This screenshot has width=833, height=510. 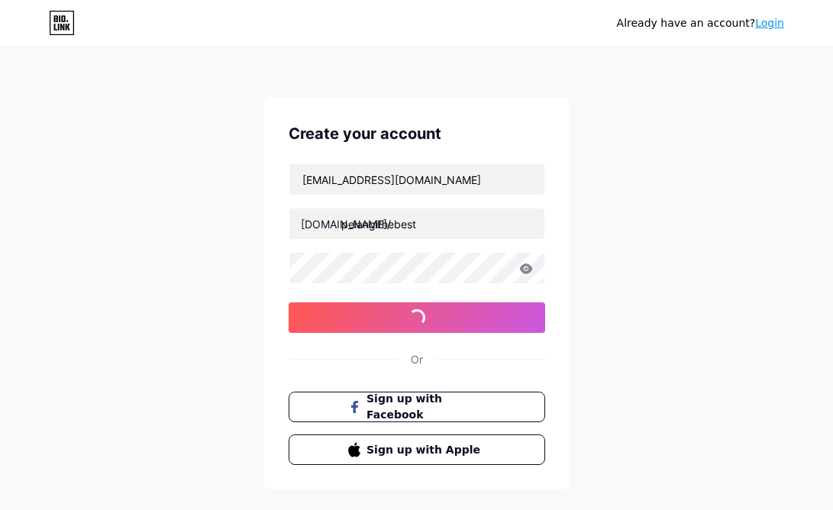 I want to click on input: username, so click(x=417, y=224).